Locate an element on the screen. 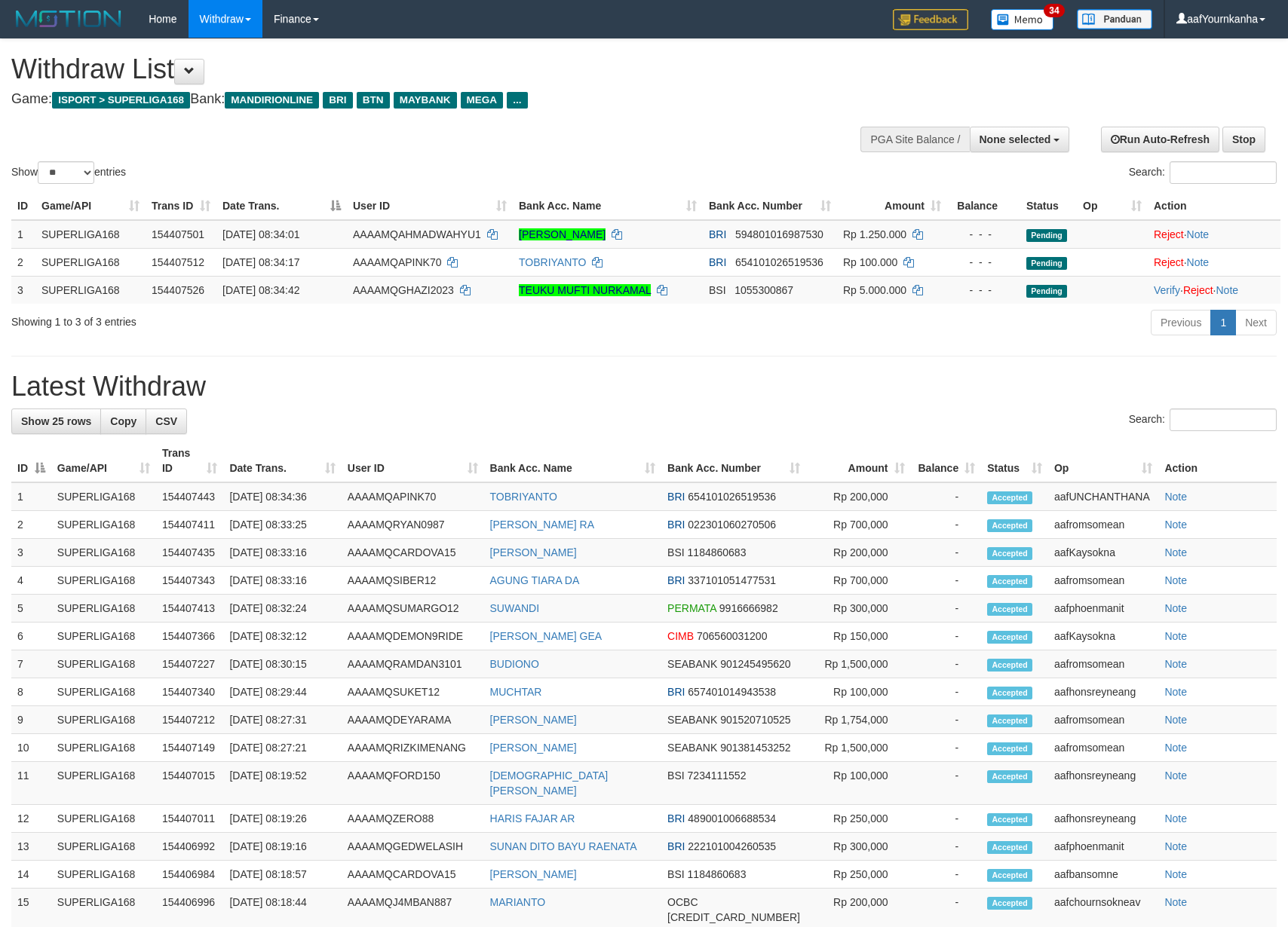  img: Button%20Memo.svg is located at coordinates (1023, 20).